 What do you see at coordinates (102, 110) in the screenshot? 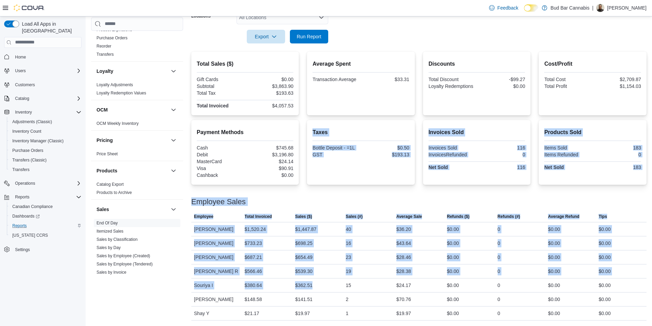
I see `h3: OCM` at bounding box center [102, 110].